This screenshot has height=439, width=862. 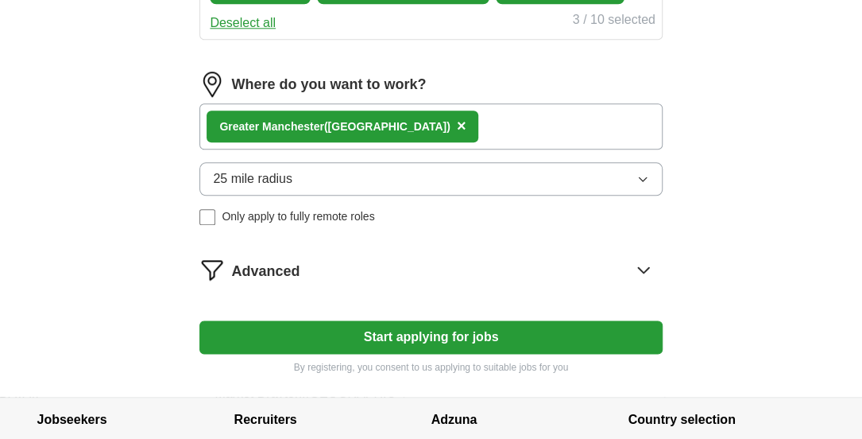 I want to click on span: 25 mile radius, so click(x=253, y=179).